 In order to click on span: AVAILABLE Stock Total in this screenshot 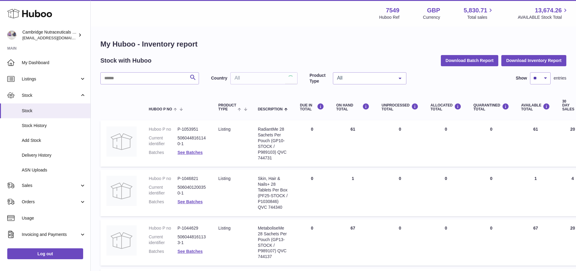, I will do `click(543, 17)`.